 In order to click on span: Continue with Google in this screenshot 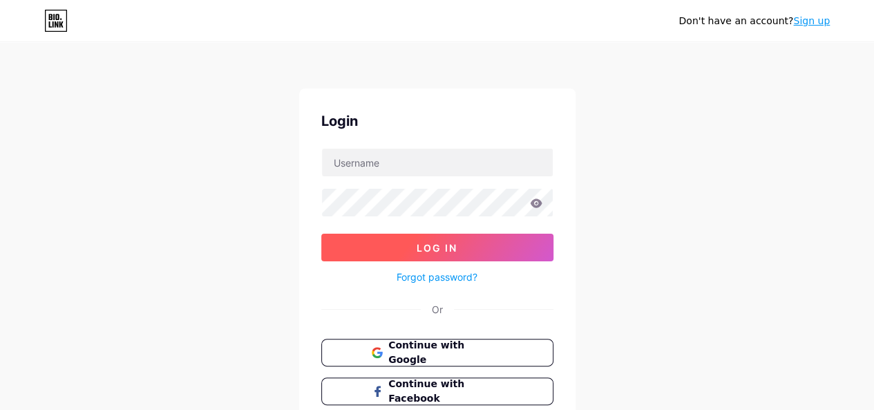, I will do `click(445, 352)`.